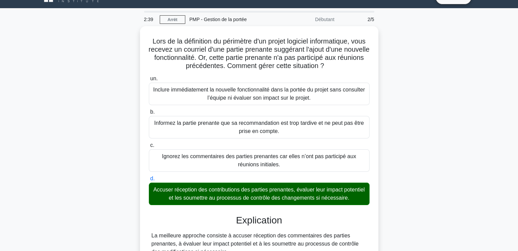 This screenshot has width=518, height=251. I want to click on font: 2:39, so click(149, 19).